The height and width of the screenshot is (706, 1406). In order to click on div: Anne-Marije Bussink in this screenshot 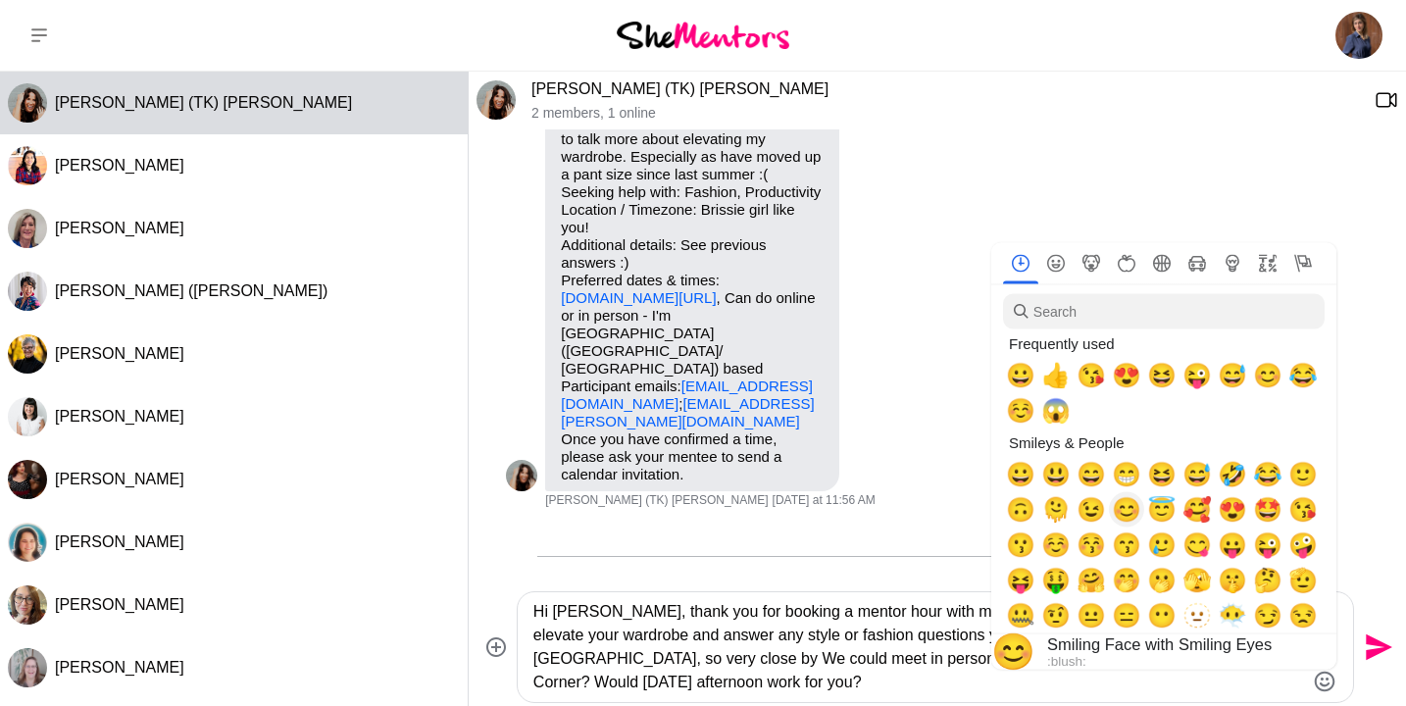, I will do `click(27, 668)`.